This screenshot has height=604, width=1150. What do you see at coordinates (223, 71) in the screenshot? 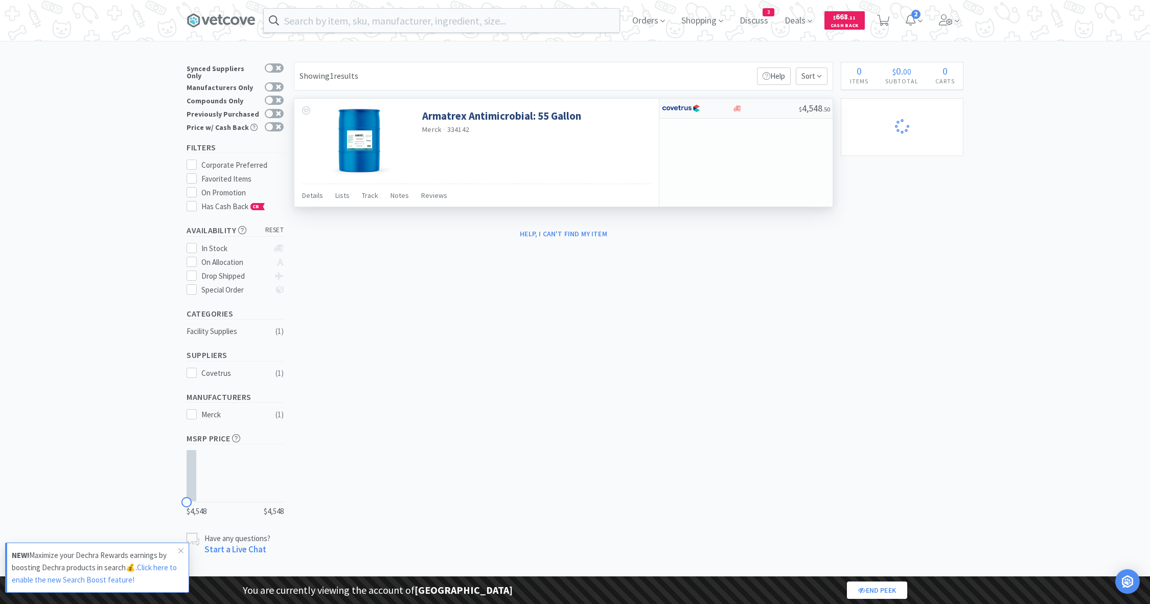
I see `div: Synced Suppliers Only` at bounding box center [223, 71].